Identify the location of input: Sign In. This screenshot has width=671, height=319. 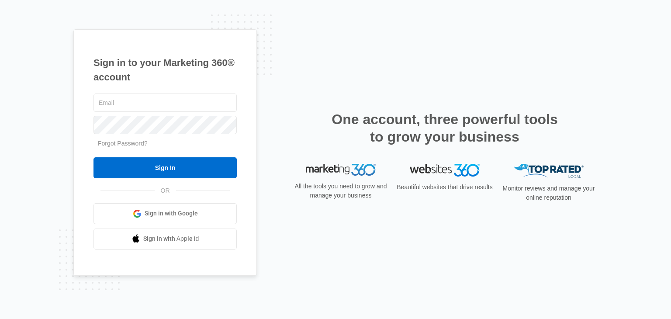
(165, 168).